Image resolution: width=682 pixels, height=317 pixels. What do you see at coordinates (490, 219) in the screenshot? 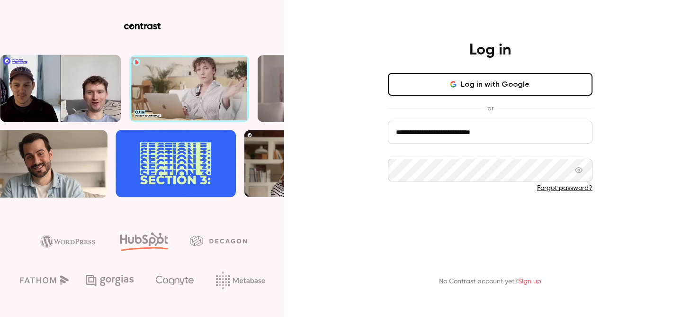
I see `button: Log in` at bounding box center [490, 219].